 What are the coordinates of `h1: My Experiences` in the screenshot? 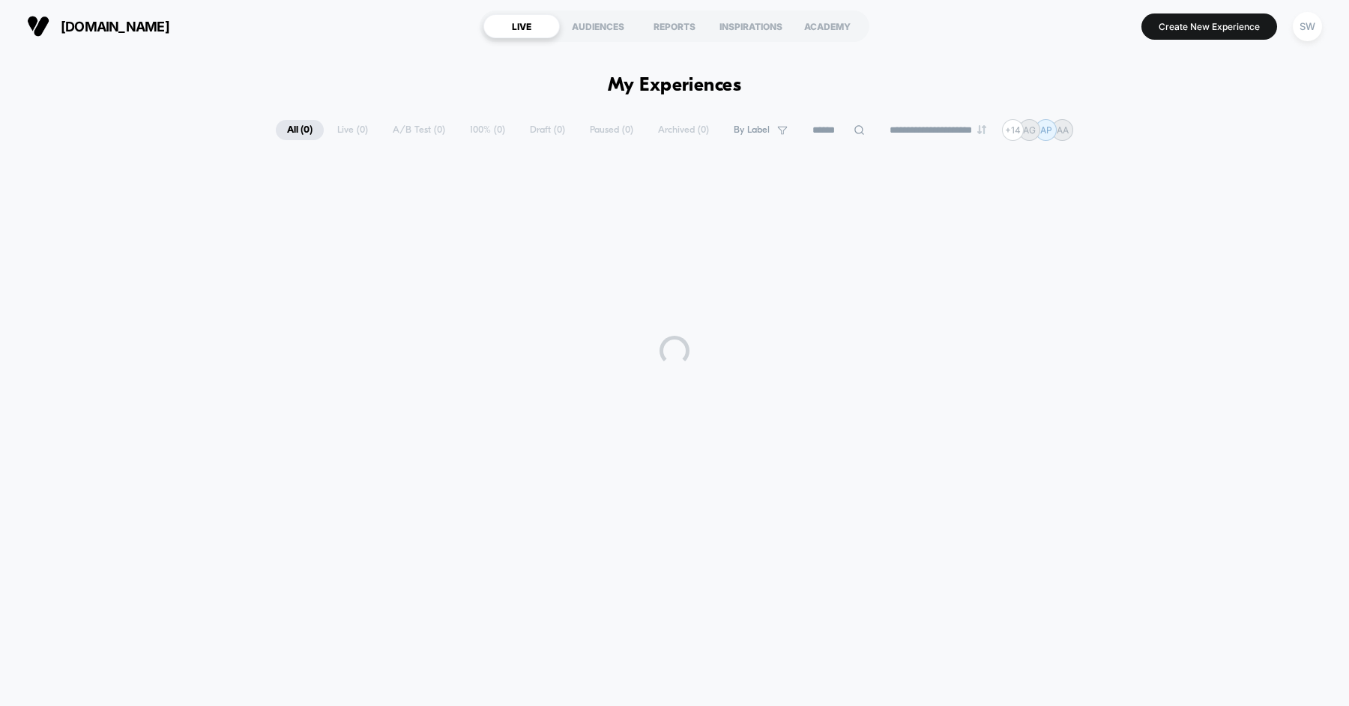 It's located at (674, 85).